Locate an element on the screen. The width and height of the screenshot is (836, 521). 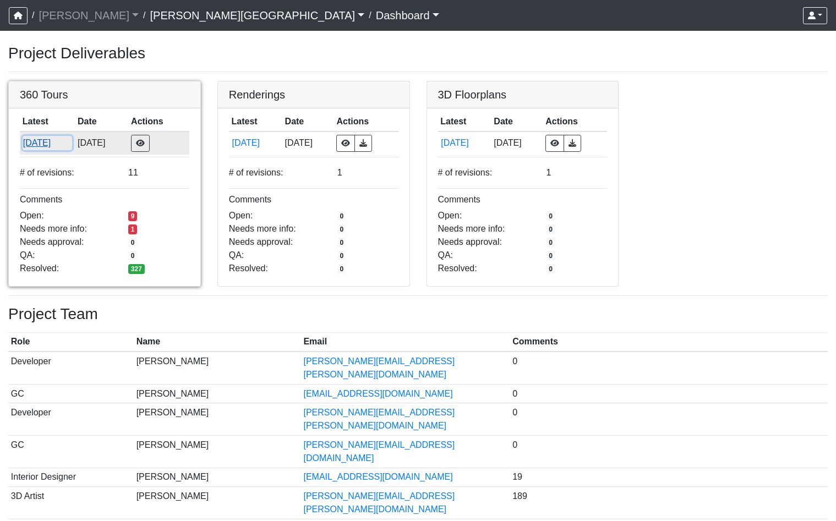
td: Interior Designer is located at coordinates (71, 477).